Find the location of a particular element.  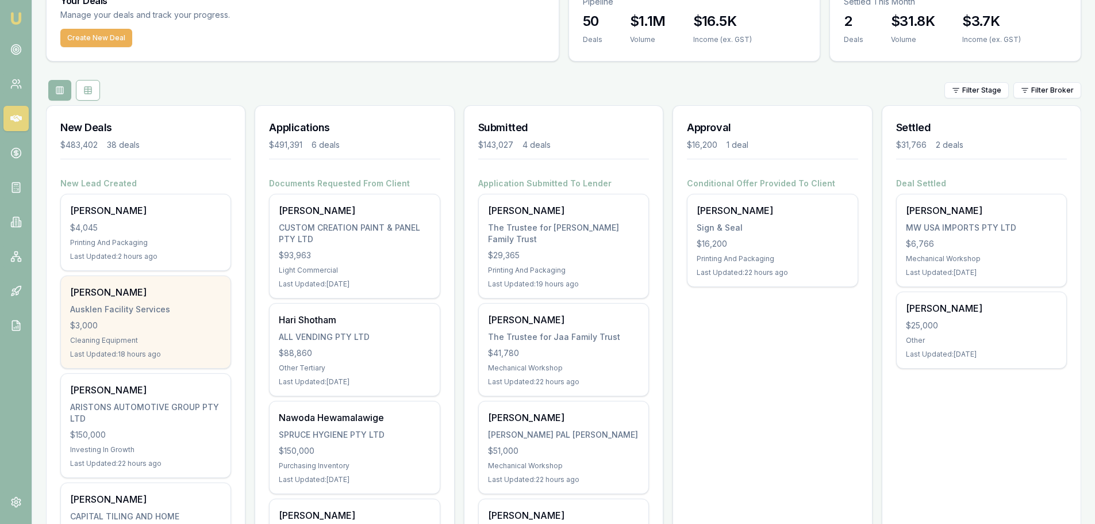

div: $88,860 is located at coordinates (354, 353).